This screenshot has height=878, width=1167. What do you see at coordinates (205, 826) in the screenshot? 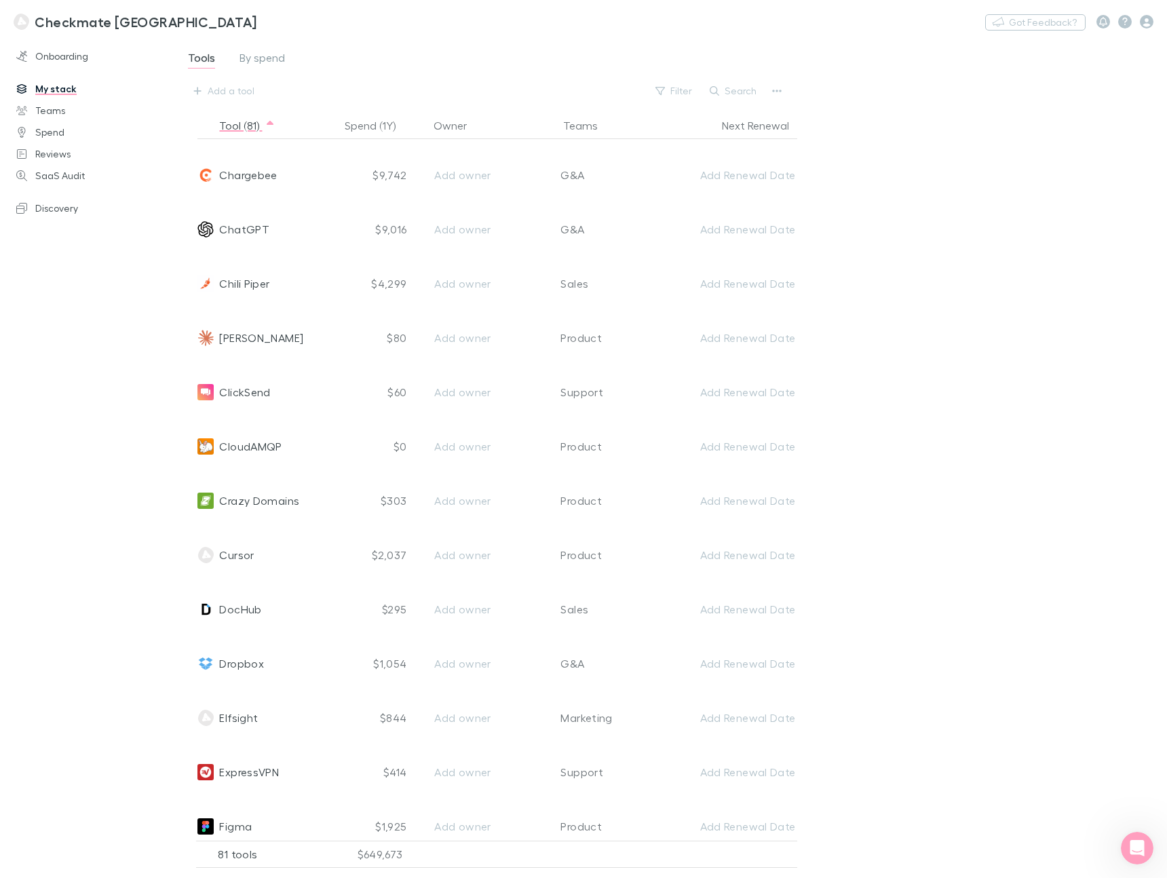
I see `img: Figma's Logo` at bounding box center [205, 826].